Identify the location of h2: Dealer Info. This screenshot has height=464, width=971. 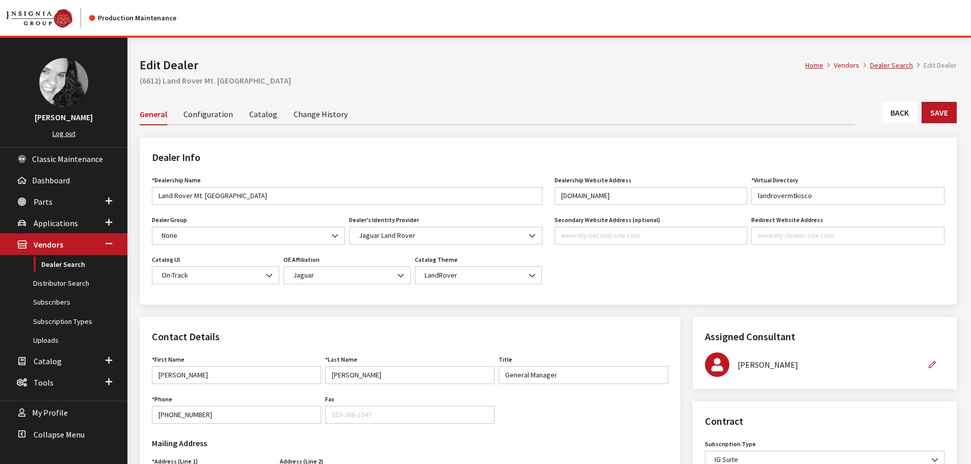
(548, 157).